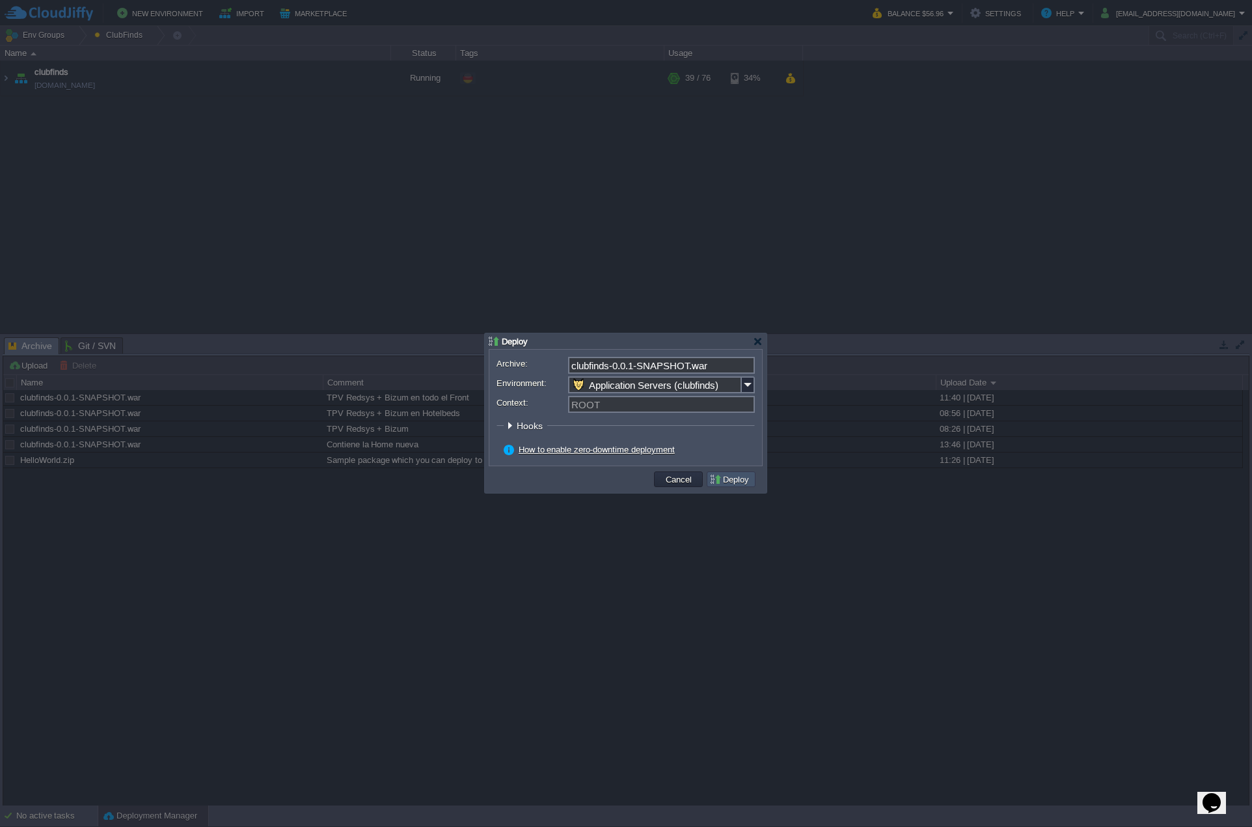 This screenshot has width=1252, height=827. Describe the element at coordinates (532, 363) in the screenshot. I see `label: Archive:` at that location.